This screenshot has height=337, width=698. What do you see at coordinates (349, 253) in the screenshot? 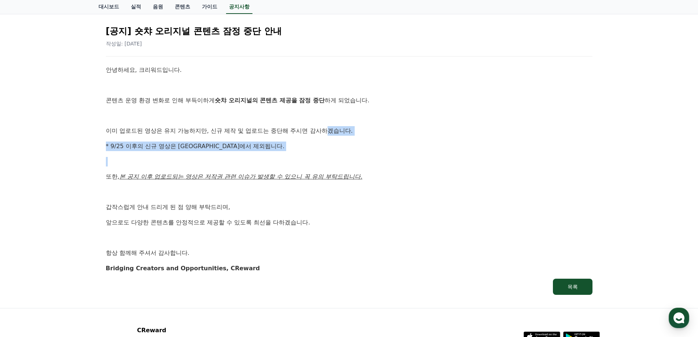
I see `p: 항상 함께해 주셔서 감사합니다.` at bounding box center [349, 253].